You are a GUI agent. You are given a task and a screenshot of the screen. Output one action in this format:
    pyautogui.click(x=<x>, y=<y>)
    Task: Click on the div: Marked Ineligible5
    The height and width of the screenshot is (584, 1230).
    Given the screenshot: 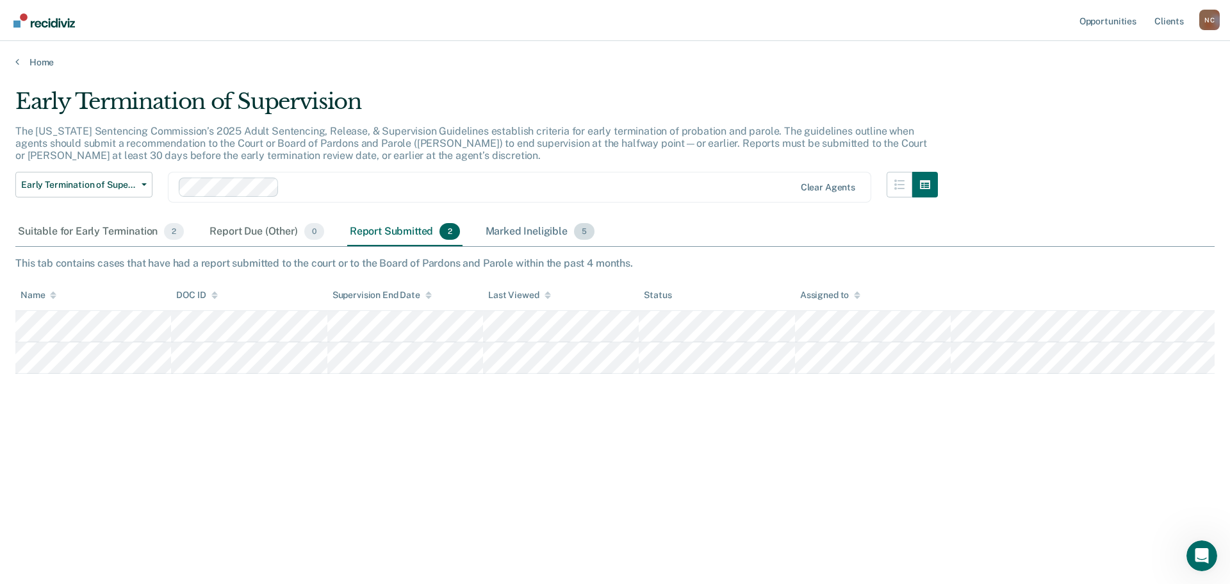 What is the action you would take?
    pyautogui.click(x=540, y=232)
    